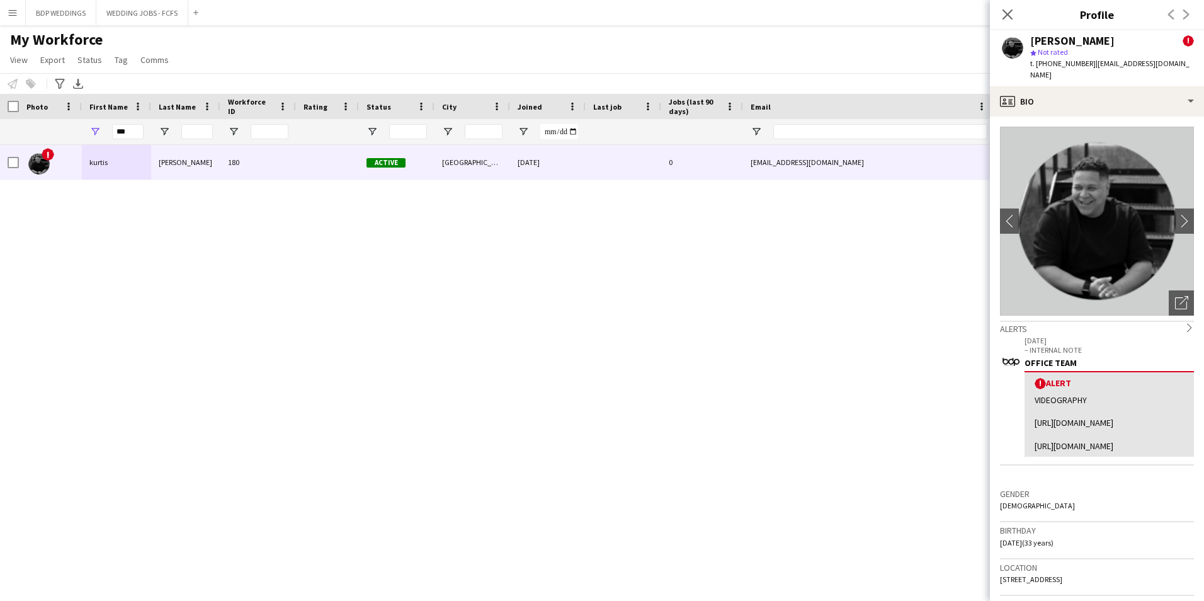 This screenshot has width=1204, height=601. Describe the element at coordinates (19, 60) in the screenshot. I see `span: View` at that location.